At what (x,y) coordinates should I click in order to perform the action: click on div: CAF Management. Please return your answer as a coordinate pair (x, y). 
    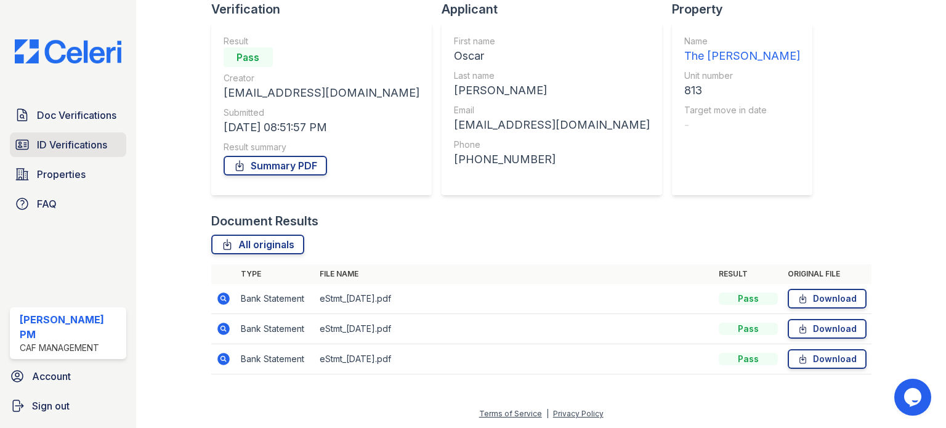
    Looking at the image, I should click on (70, 348).